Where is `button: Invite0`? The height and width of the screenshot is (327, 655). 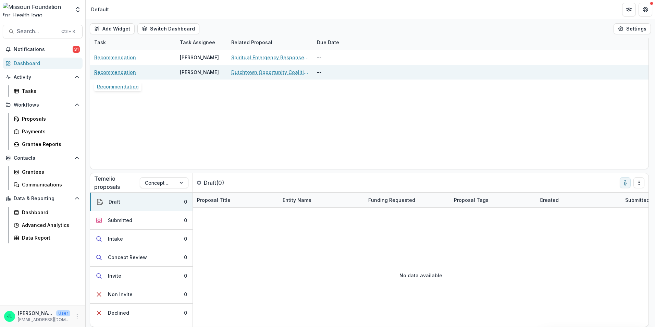 button: Invite0 is located at coordinates (141, 276).